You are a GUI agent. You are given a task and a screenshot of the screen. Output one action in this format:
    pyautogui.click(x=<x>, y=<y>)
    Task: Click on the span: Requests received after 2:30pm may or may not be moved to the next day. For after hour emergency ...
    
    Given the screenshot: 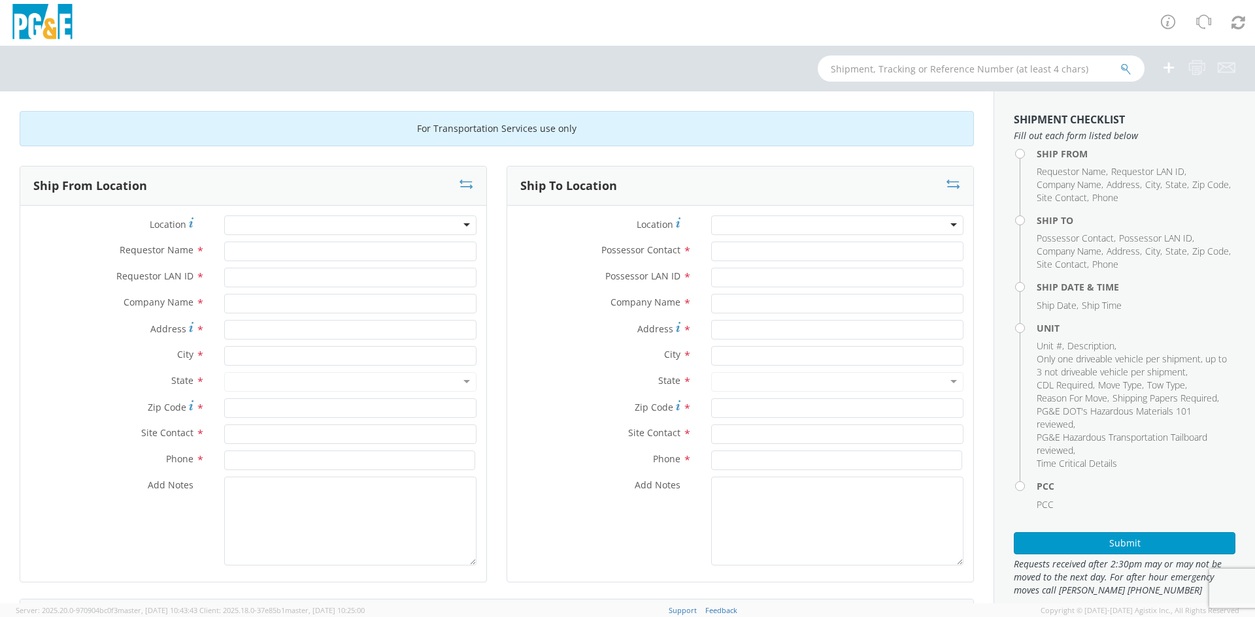 What is the action you would take?
    pyautogui.click(x=1124, y=578)
    